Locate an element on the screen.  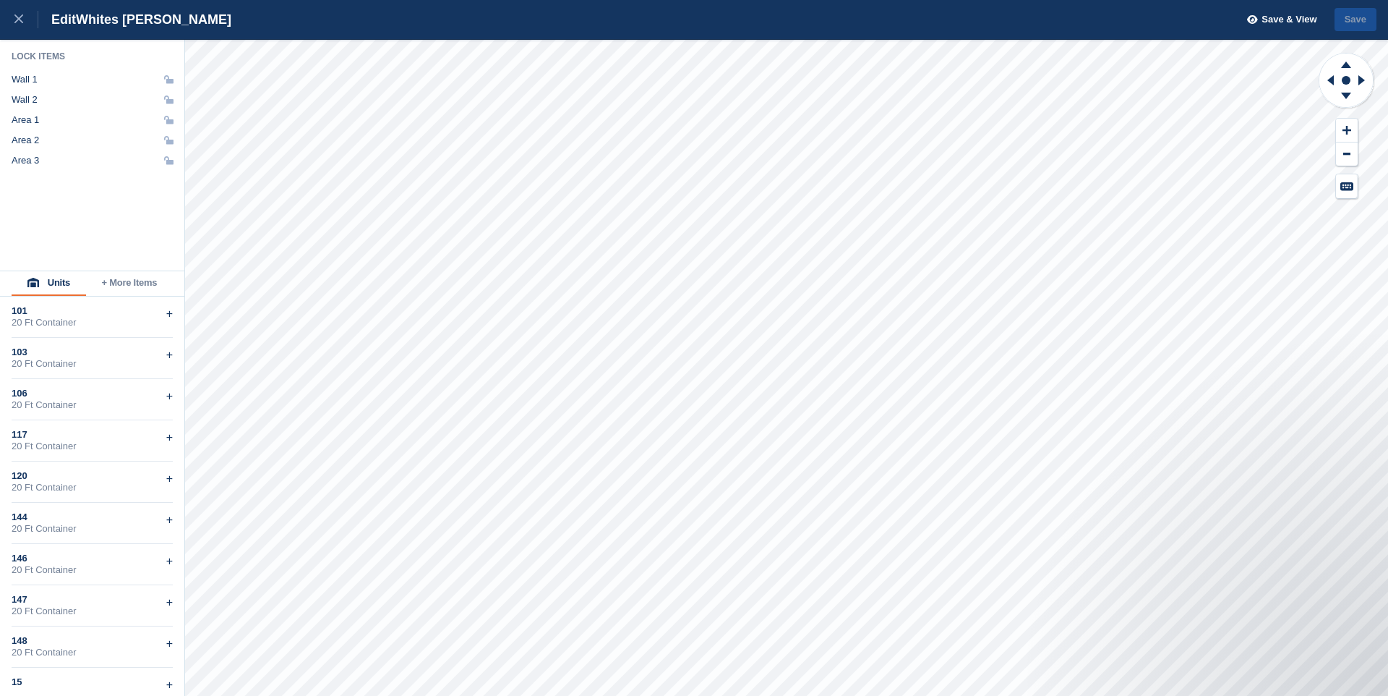
div: 147 is located at coordinates (92, 599).